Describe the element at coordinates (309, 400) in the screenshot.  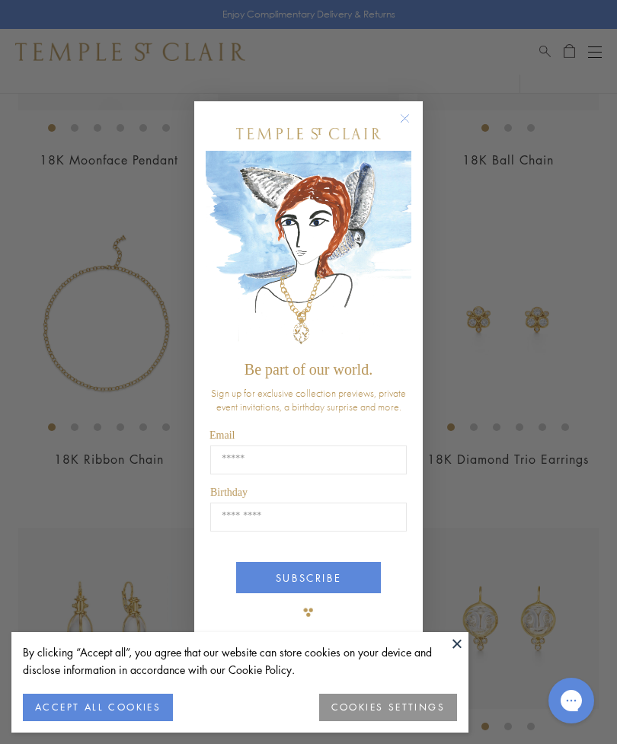
I see `span: Sign up for exclusive collection previews, private event invitations, a birthday surprise and more.` at that location.